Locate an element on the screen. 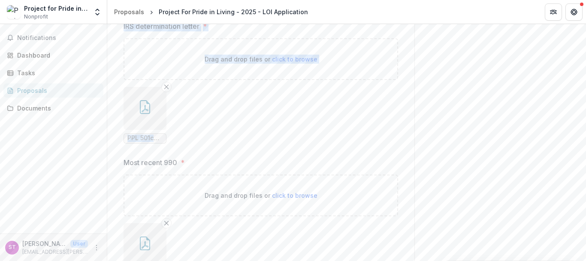 Image resolution: width=586 pixels, height=261 pixels. div: Documents is located at coordinates (57, 108).